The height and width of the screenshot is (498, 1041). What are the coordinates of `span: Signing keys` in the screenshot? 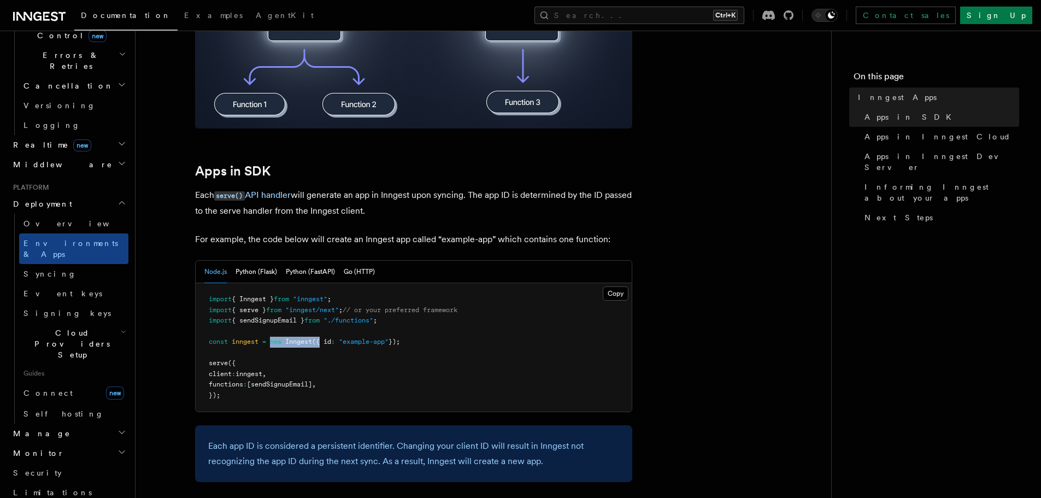 It's located at (67, 313).